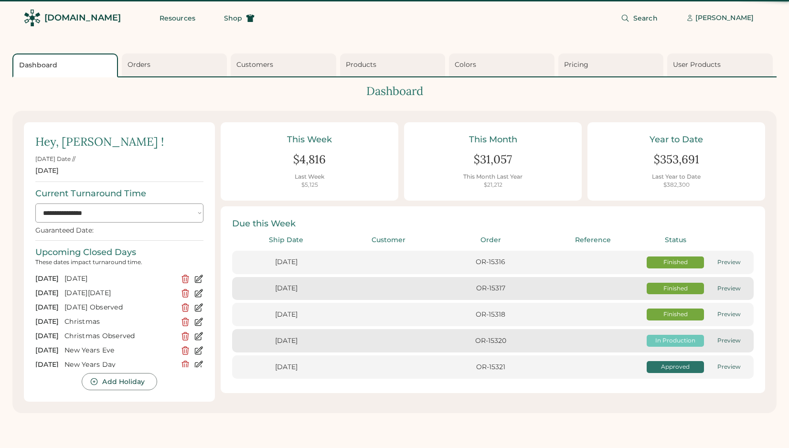 The image size is (789, 448). Describe the element at coordinates (493, 185) in the screenshot. I see `div: $21,212` at that location.